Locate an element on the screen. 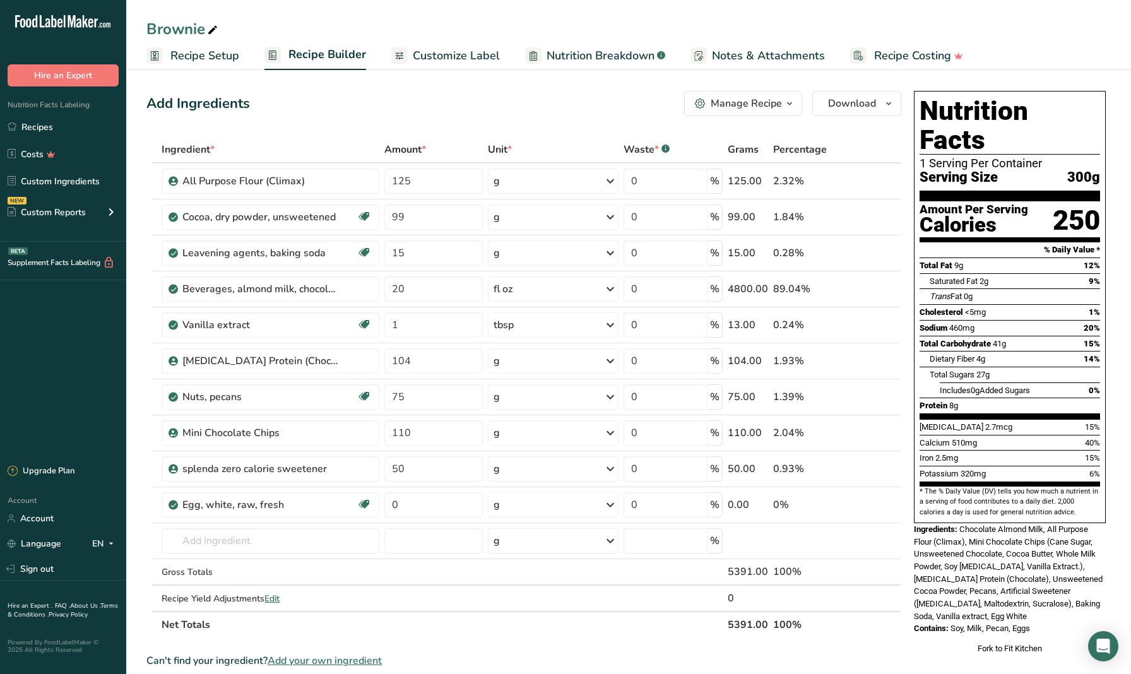  span: 12% is located at coordinates (1092, 265).